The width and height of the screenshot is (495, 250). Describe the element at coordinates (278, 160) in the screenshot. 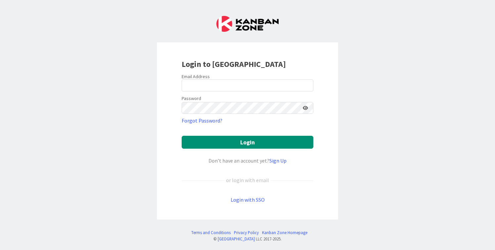

I see `a: Sign Up` at that location.